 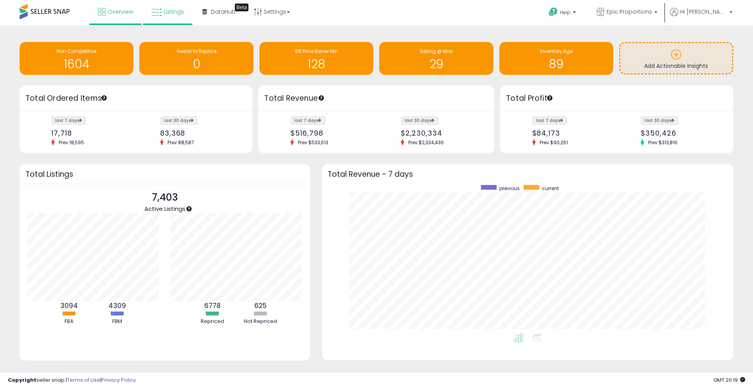 I want to click on span: 2025-10-10 20:19 GMT, so click(x=729, y=379).